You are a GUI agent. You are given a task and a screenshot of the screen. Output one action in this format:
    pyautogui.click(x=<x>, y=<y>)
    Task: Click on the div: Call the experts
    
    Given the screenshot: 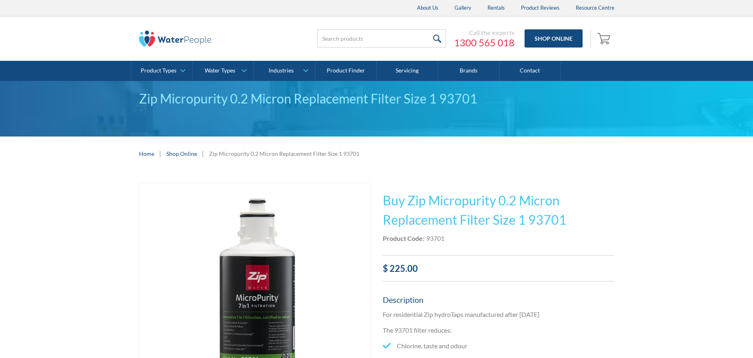 What is the action you would take?
    pyautogui.click(x=484, y=33)
    